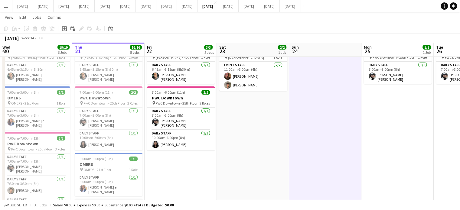  I want to click on span: Fri, so click(149, 47).